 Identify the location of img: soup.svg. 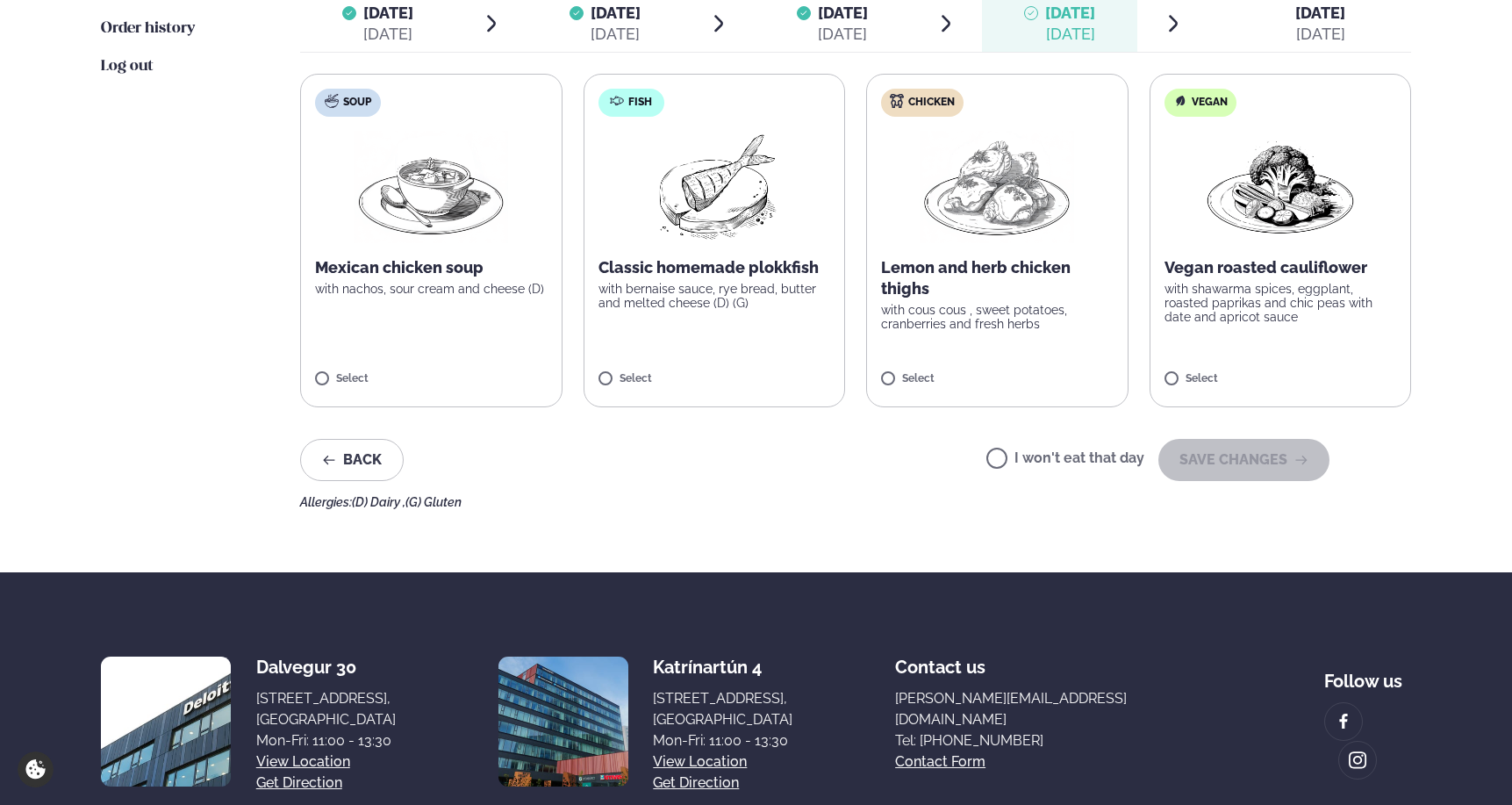
(332, 101).